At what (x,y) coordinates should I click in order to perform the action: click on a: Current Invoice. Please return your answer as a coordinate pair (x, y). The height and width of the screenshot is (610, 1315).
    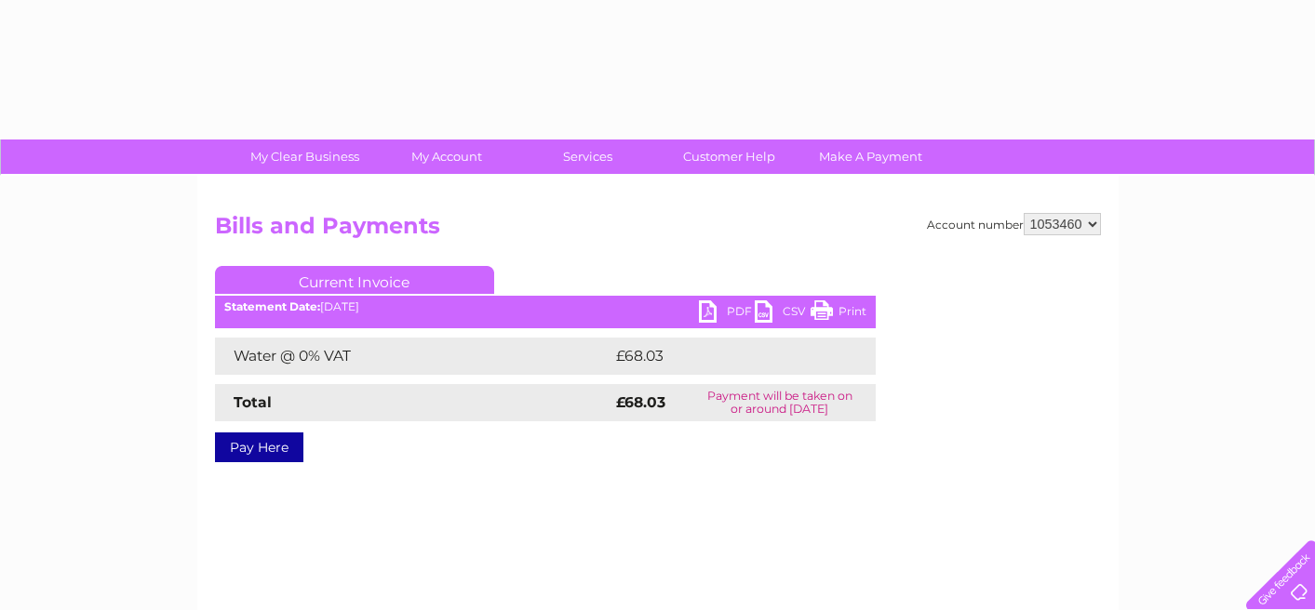
    Looking at the image, I should click on (355, 280).